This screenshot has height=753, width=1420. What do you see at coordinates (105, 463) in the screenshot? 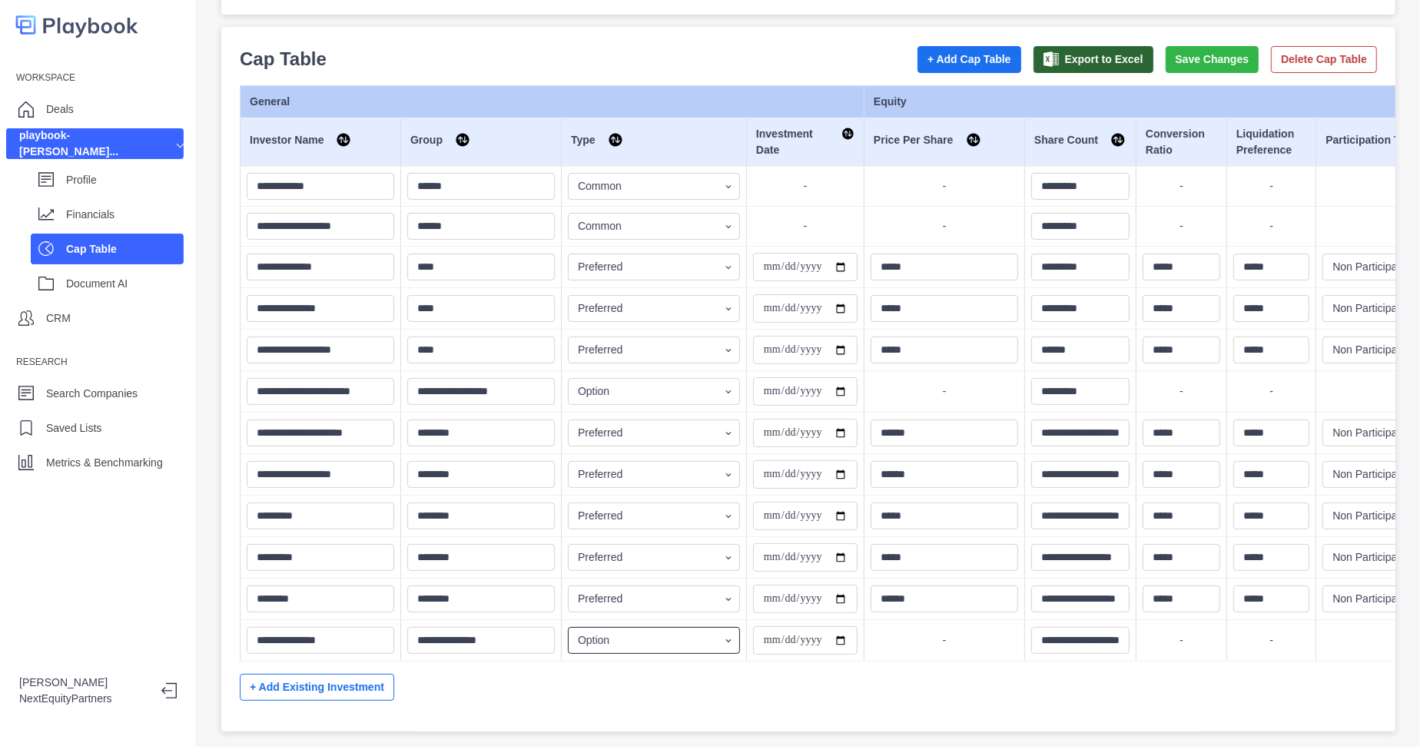
I see `p: Metrics & Benchmarking` at bounding box center [105, 463].